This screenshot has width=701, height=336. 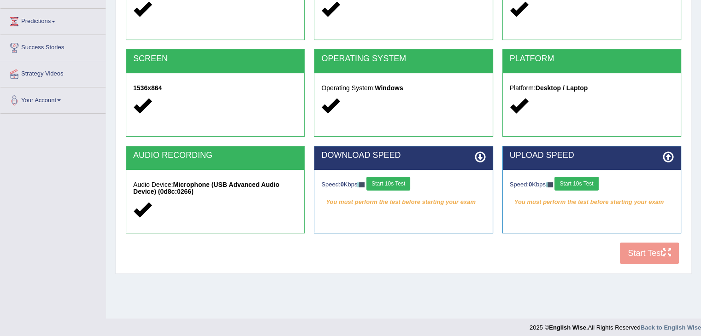 I want to click on strong: 1536x864, so click(x=147, y=88).